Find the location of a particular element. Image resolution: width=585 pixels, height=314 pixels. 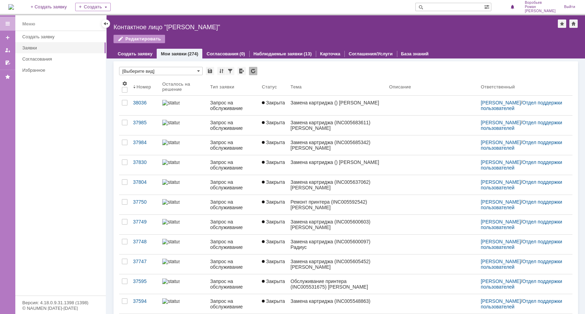

span: Расширенный поиск is located at coordinates (487, 6).